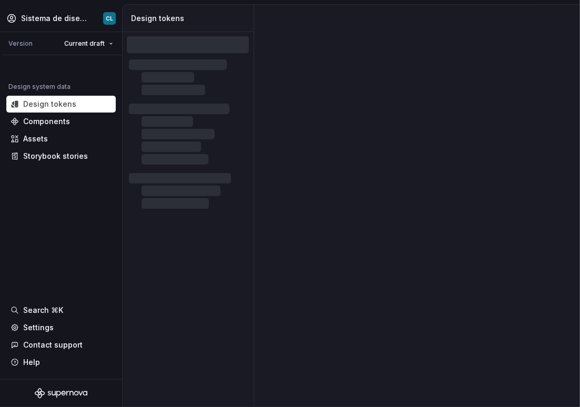 This screenshot has width=580, height=407. I want to click on a: Components, so click(61, 122).